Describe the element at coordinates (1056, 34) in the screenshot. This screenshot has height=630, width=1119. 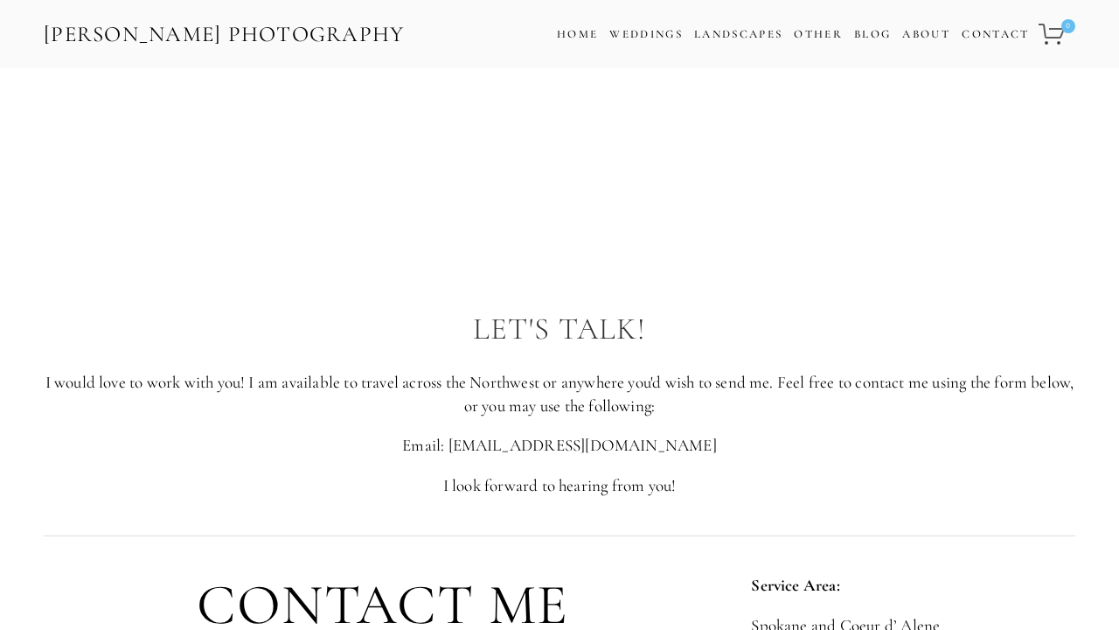
I see `a: 0 items in cart` at that location.